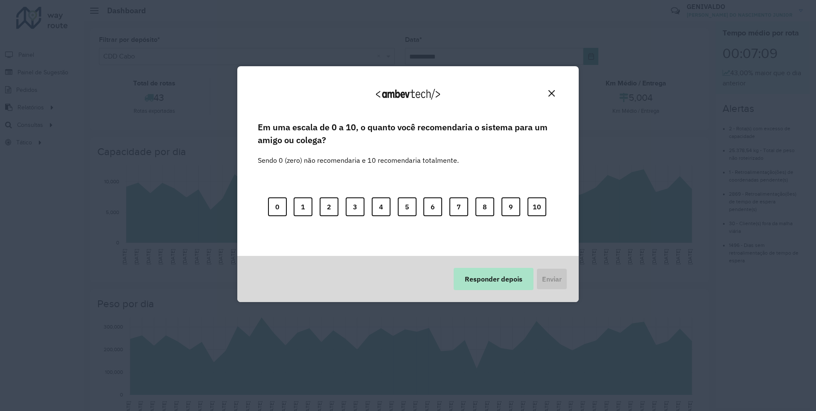  Describe the element at coordinates (552, 93) in the screenshot. I see `button: Close` at that location.